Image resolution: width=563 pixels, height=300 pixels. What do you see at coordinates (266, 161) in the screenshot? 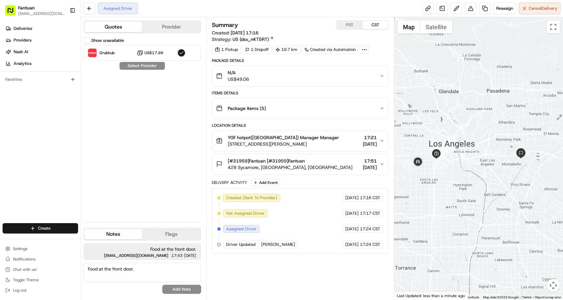
I see `span: [#31959]Fantuan [#31959]Fantuan` at bounding box center [266, 161].